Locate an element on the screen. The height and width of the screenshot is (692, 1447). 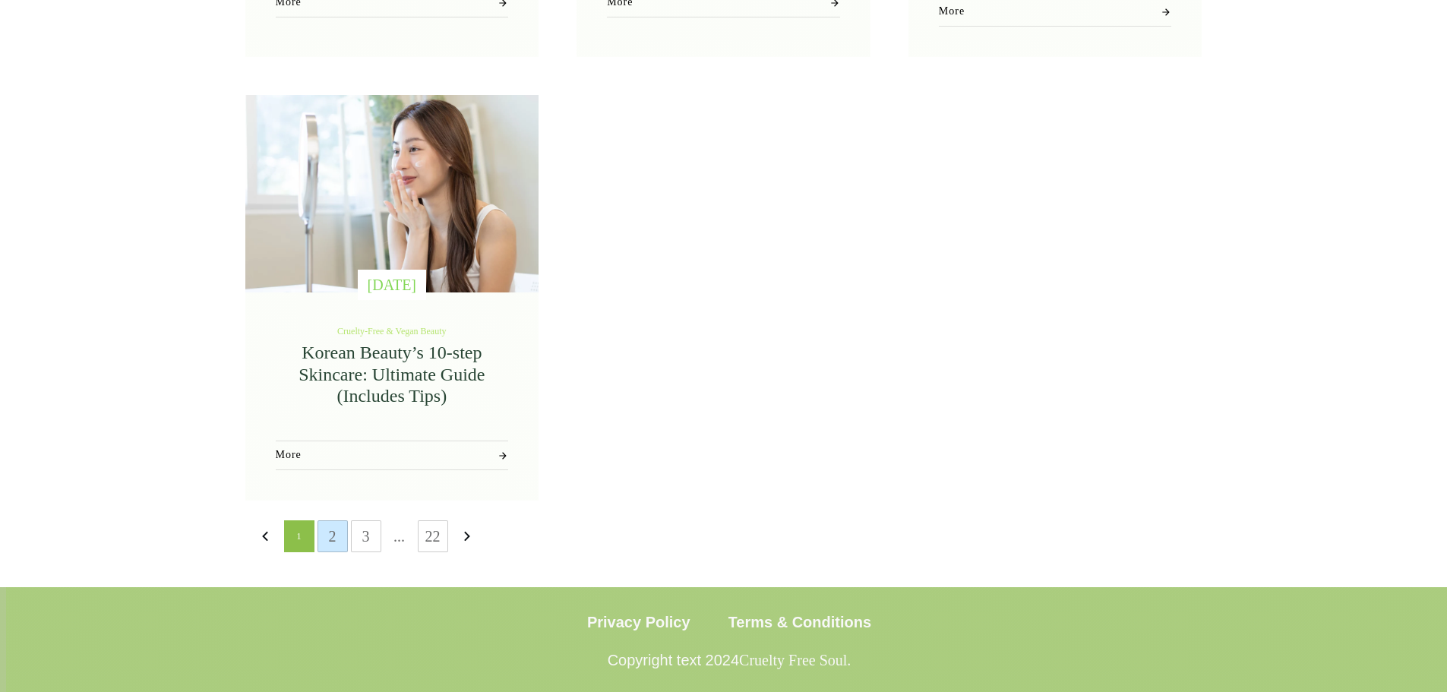
p: Copyright text 2024 is located at coordinates (729, 668).